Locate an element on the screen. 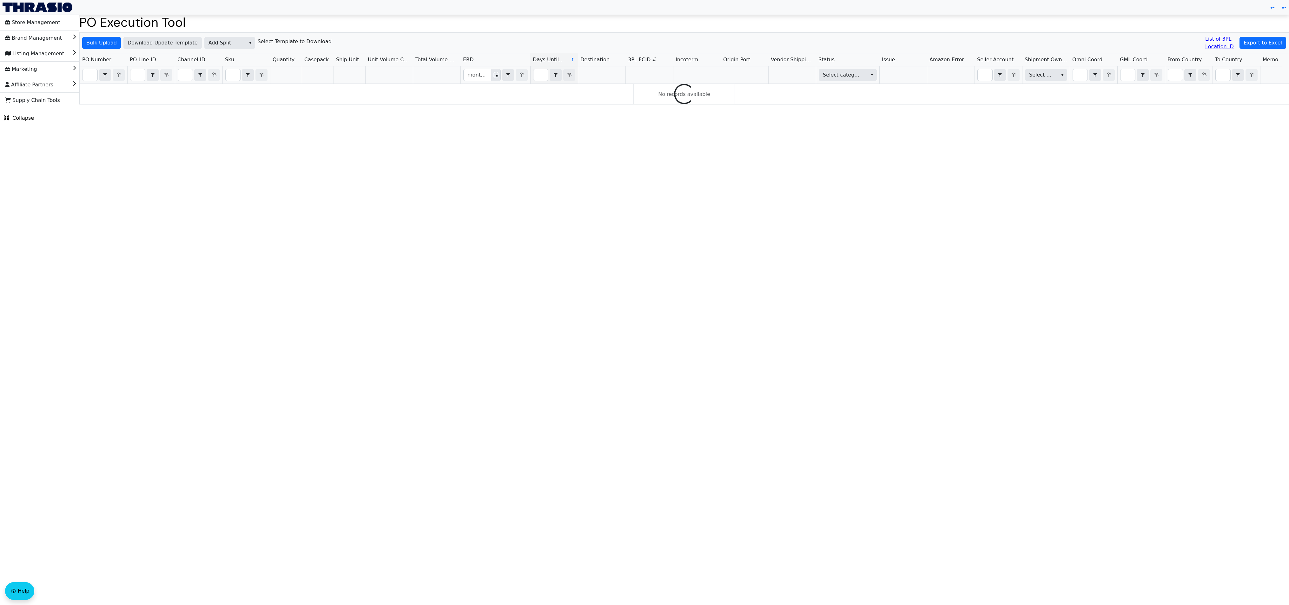 The height and width of the screenshot is (605, 1289). span: PO Line ID is located at coordinates (143, 60).